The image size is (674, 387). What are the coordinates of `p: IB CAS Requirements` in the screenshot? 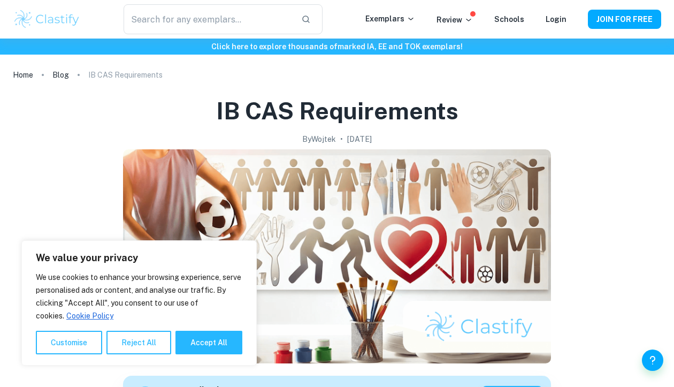 It's located at (125, 75).